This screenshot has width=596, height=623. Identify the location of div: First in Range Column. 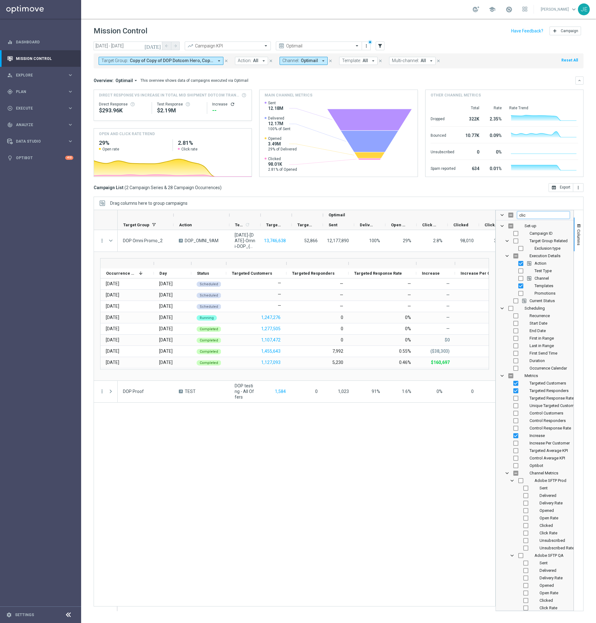
(535, 338).